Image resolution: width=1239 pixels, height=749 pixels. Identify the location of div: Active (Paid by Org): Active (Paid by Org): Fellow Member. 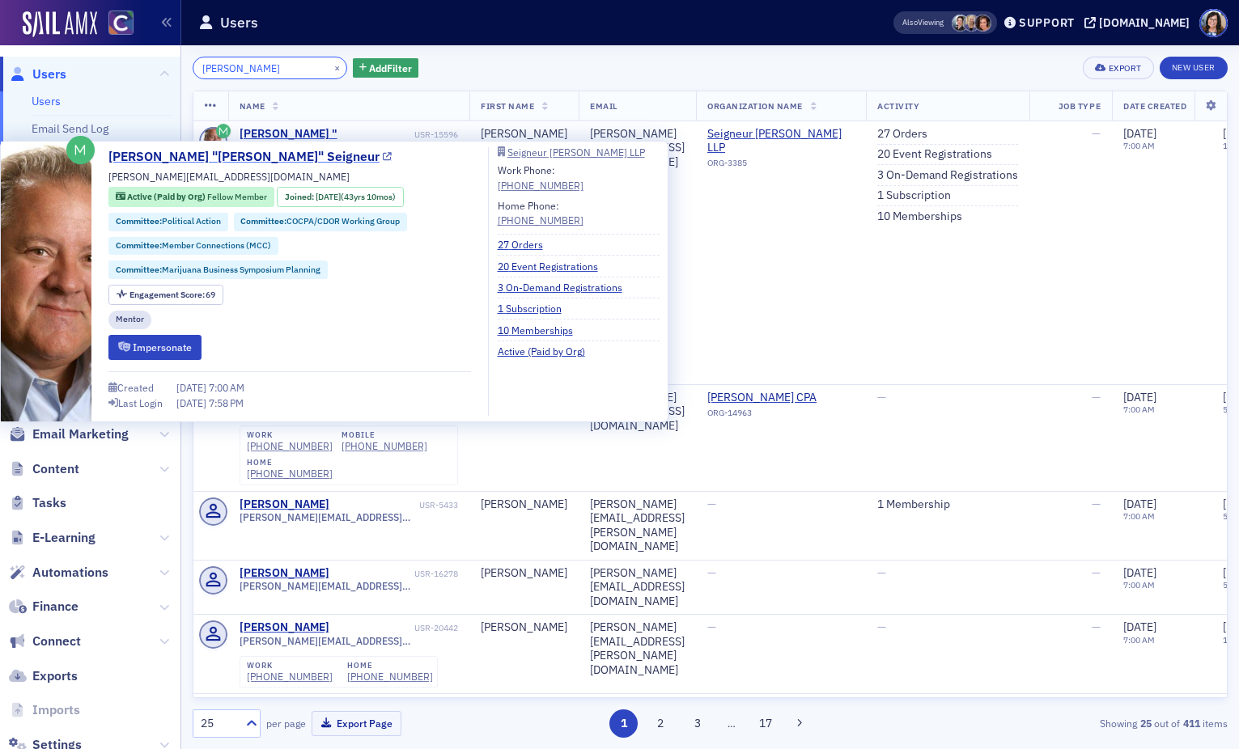
(191, 197).